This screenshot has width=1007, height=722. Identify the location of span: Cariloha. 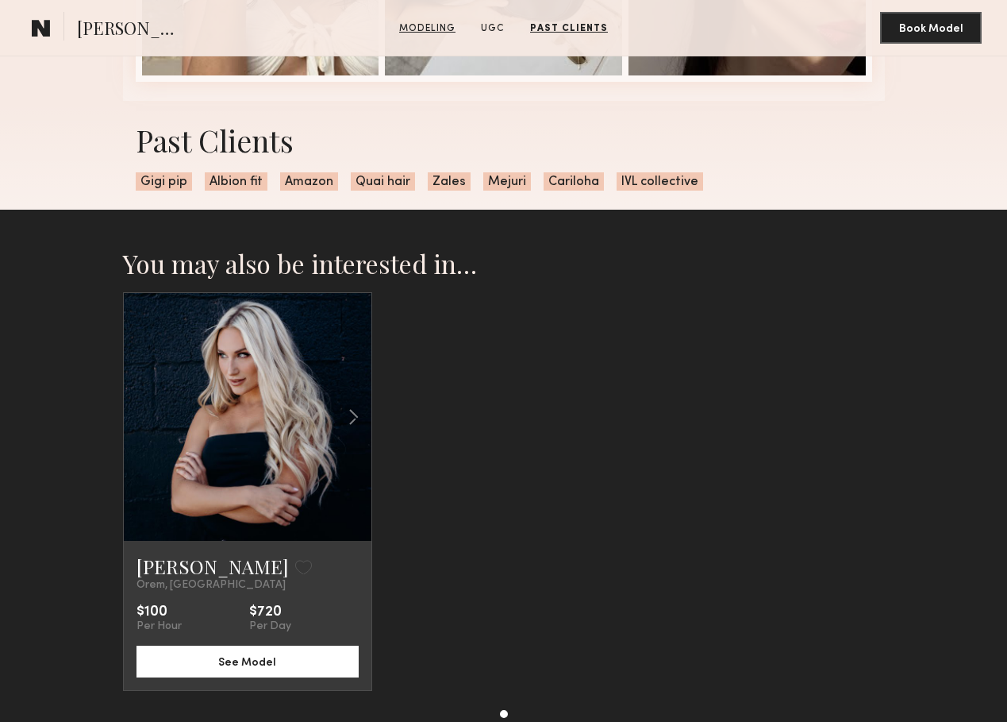
(574, 182).